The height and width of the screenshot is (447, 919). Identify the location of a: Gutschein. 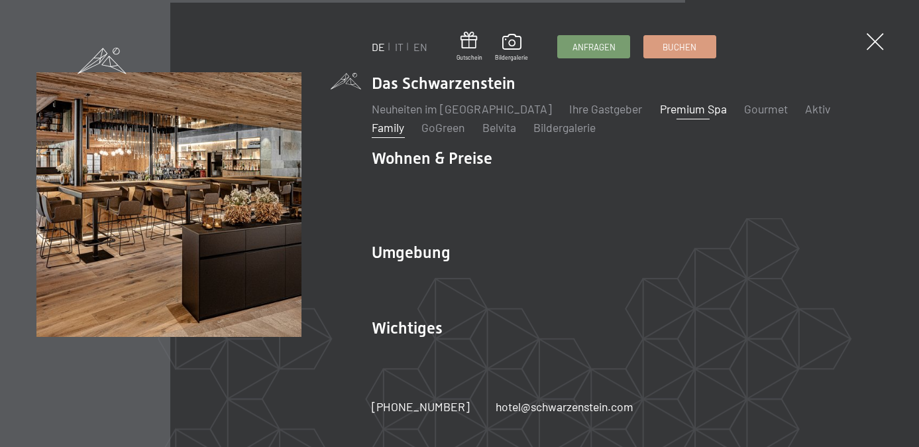
(469, 46).